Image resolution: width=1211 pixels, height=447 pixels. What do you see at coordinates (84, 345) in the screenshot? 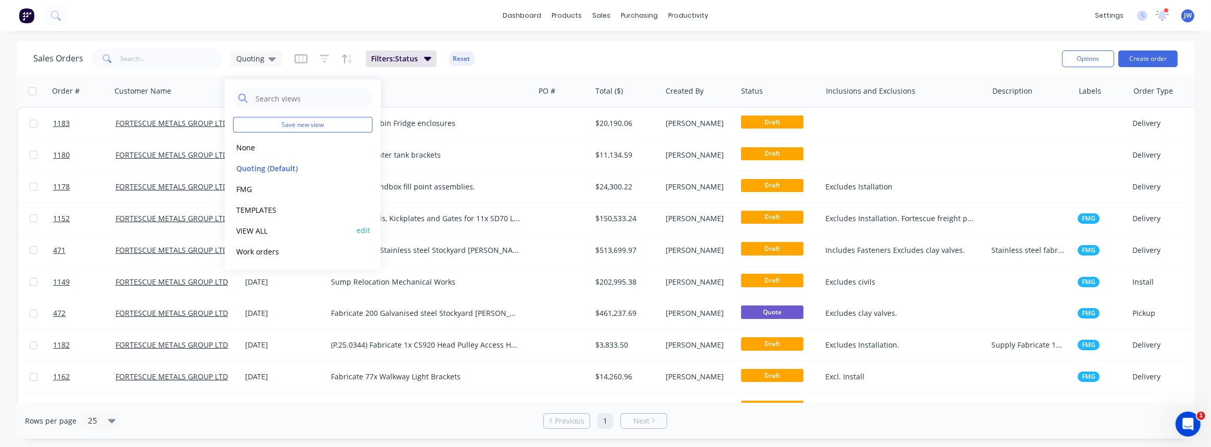
I see `a: 1182` at bounding box center [84, 345].